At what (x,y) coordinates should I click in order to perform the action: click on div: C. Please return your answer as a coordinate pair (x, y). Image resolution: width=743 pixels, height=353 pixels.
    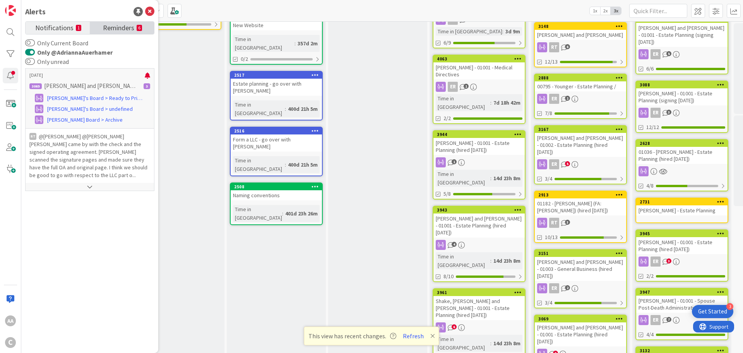
    Looking at the image, I should click on (10, 342).